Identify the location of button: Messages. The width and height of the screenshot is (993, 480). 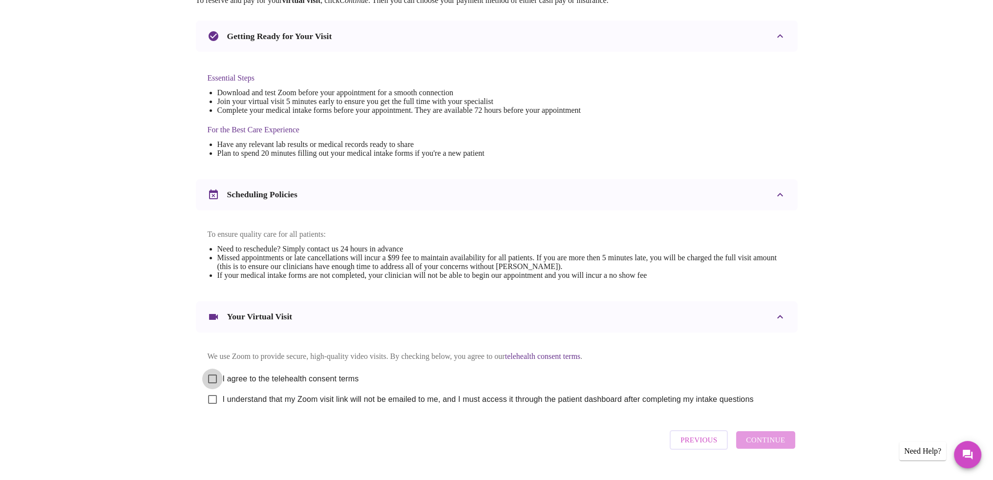
(968, 455).